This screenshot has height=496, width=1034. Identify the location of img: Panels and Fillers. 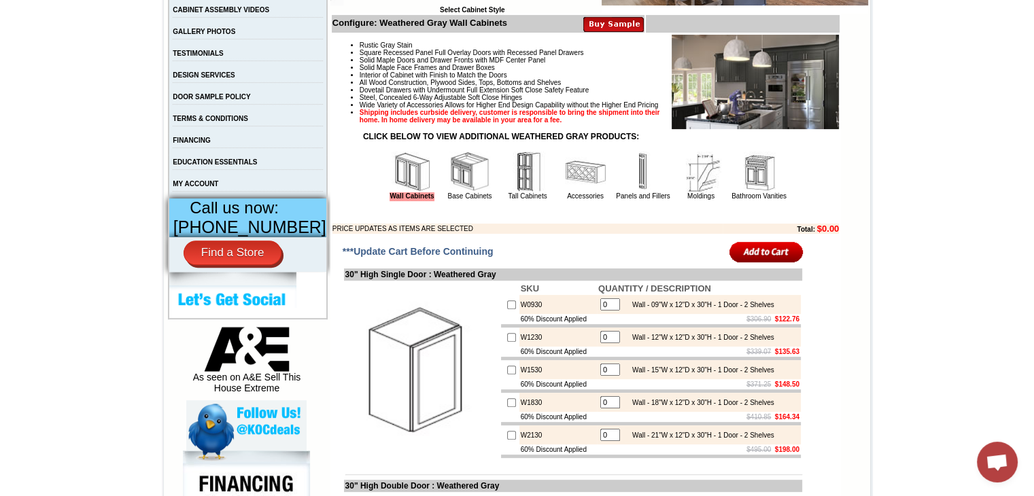
(643, 172).